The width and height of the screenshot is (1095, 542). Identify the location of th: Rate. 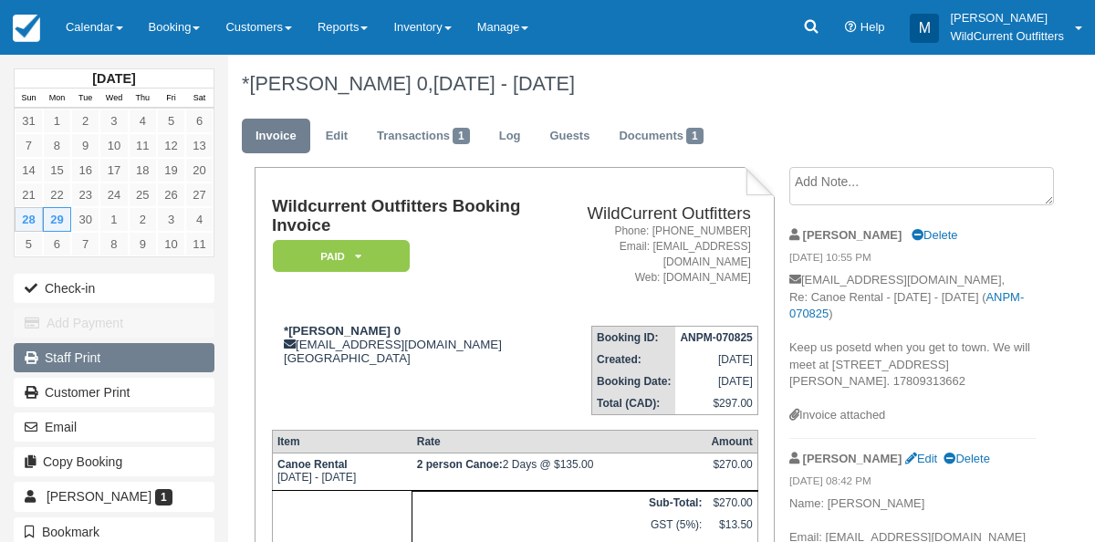
(559, 442).